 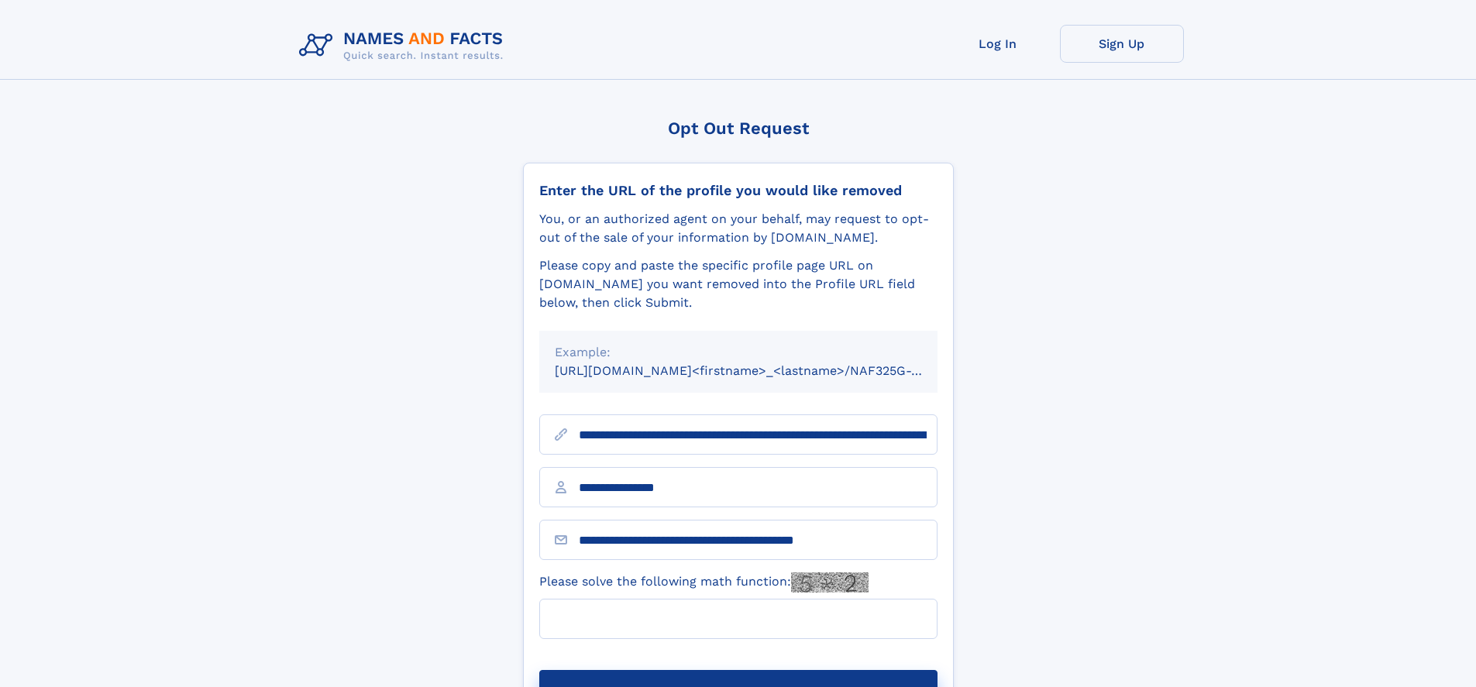 I want to click on a: Sign Up, so click(x=1122, y=43).